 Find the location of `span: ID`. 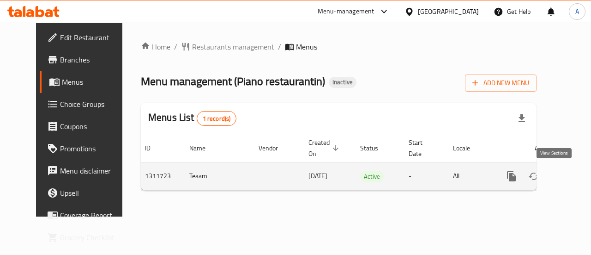

span: ID is located at coordinates (154, 148).